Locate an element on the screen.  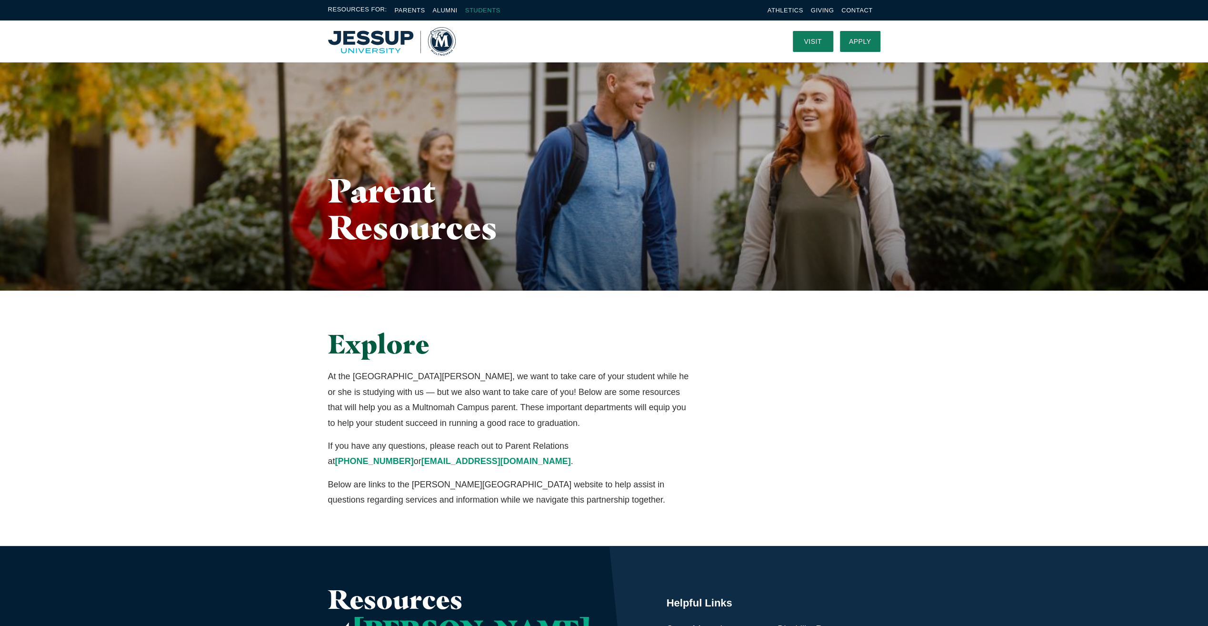
a: Apply is located at coordinates (860, 41).